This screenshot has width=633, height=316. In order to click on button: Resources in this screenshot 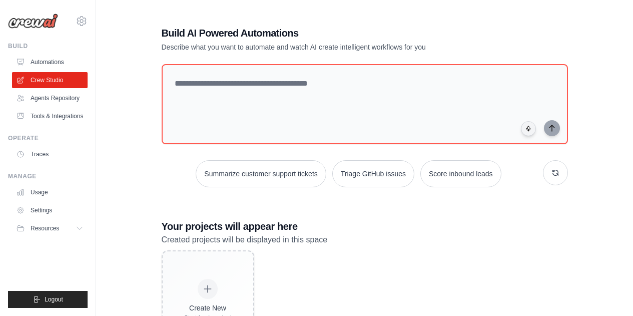, I will do `click(50, 228)`.